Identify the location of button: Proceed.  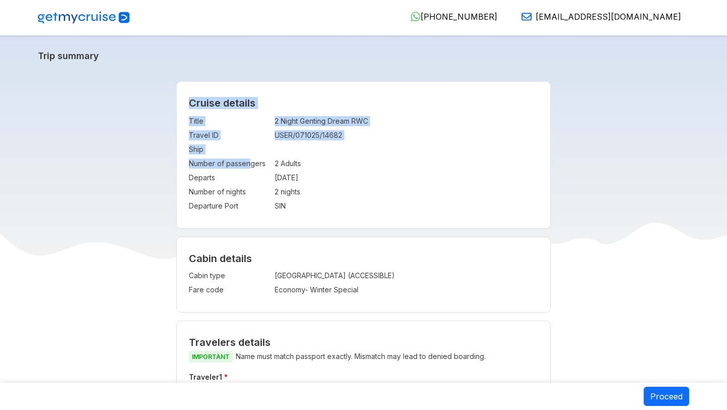
(666, 396).